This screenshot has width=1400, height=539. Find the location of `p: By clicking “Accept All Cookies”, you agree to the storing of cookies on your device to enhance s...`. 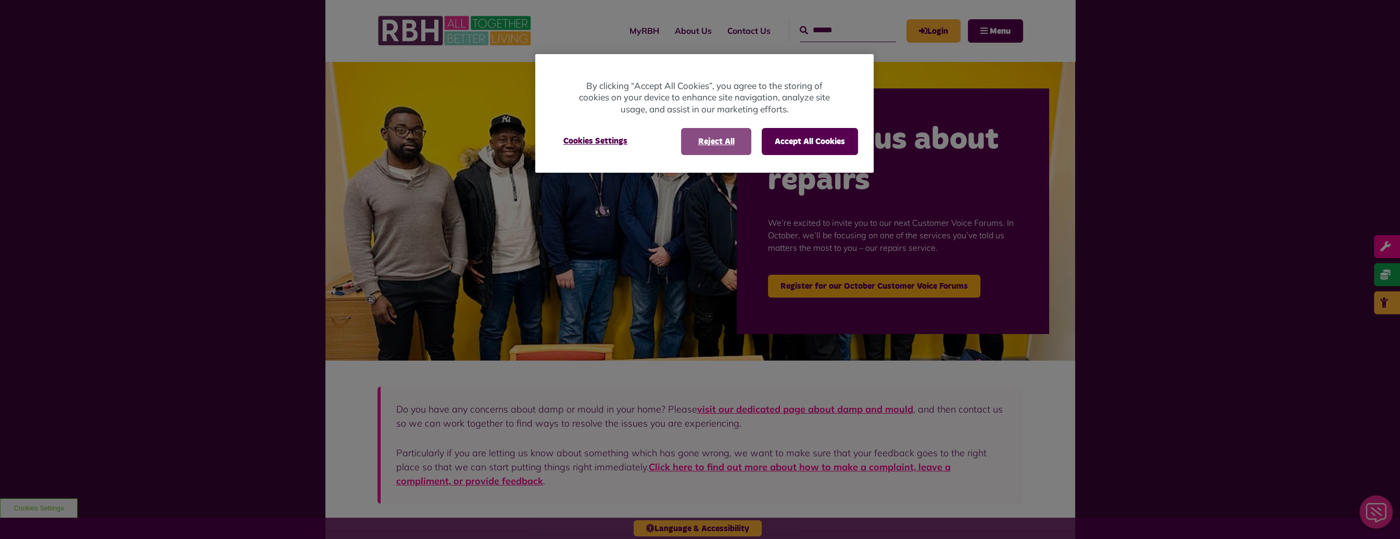

p: By clicking “Accept All Cookies”, you agree to the storing of cookies on your device to enhance s... is located at coordinates (704, 98).